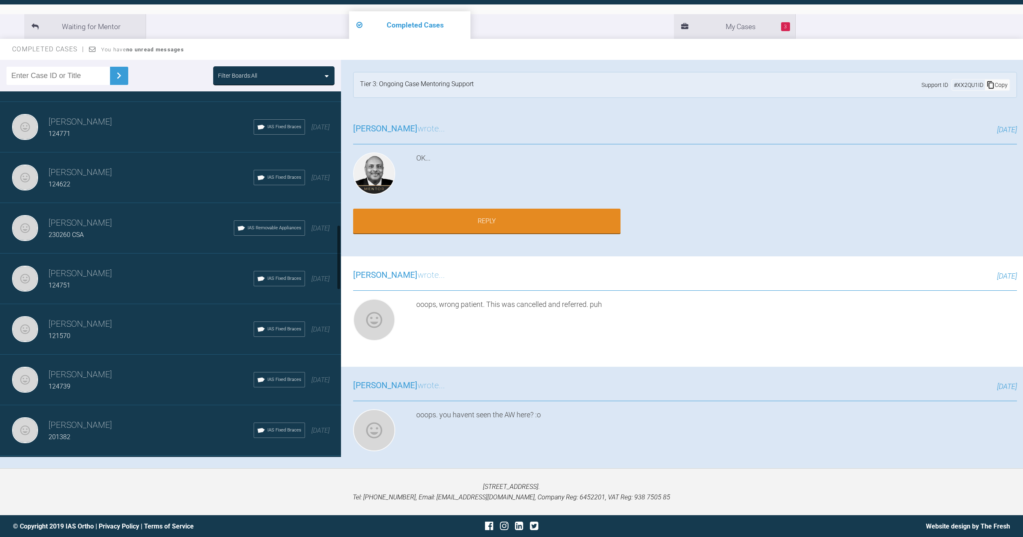 Image resolution: width=1023 pixels, height=537 pixels. Describe the element at coordinates (59, 336) in the screenshot. I see `span: 121570` at that location.